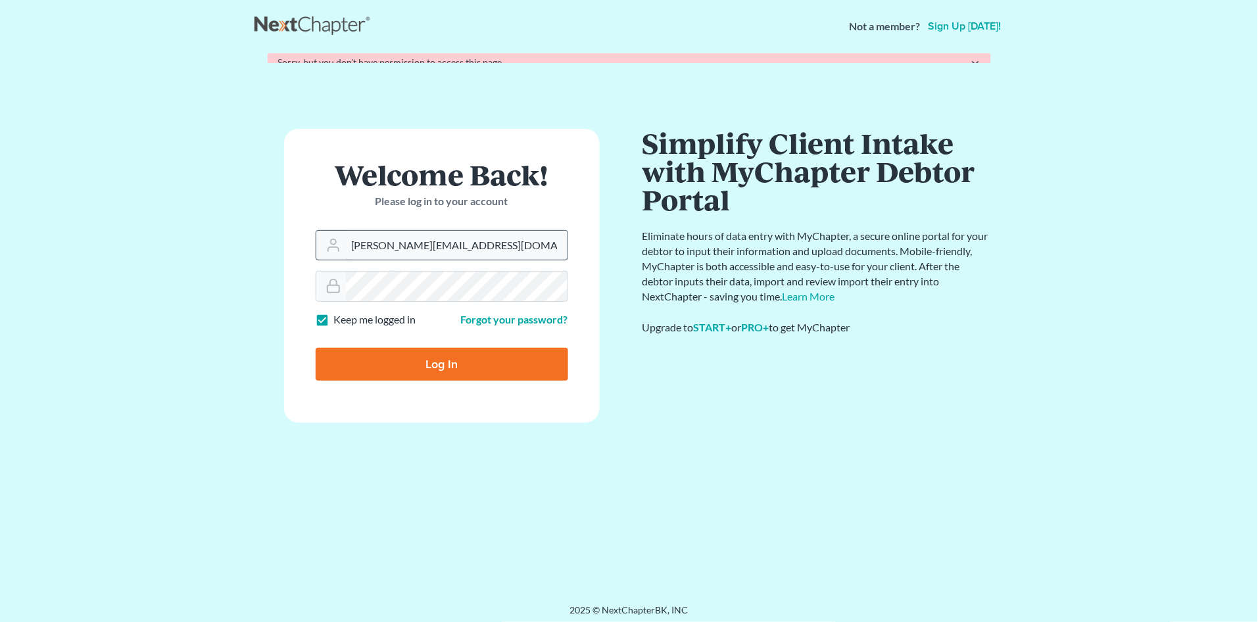  What do you see at coordinates (809, 296) in the screenshot?
I see `a: Learn More` at bounding box center [809, 296].